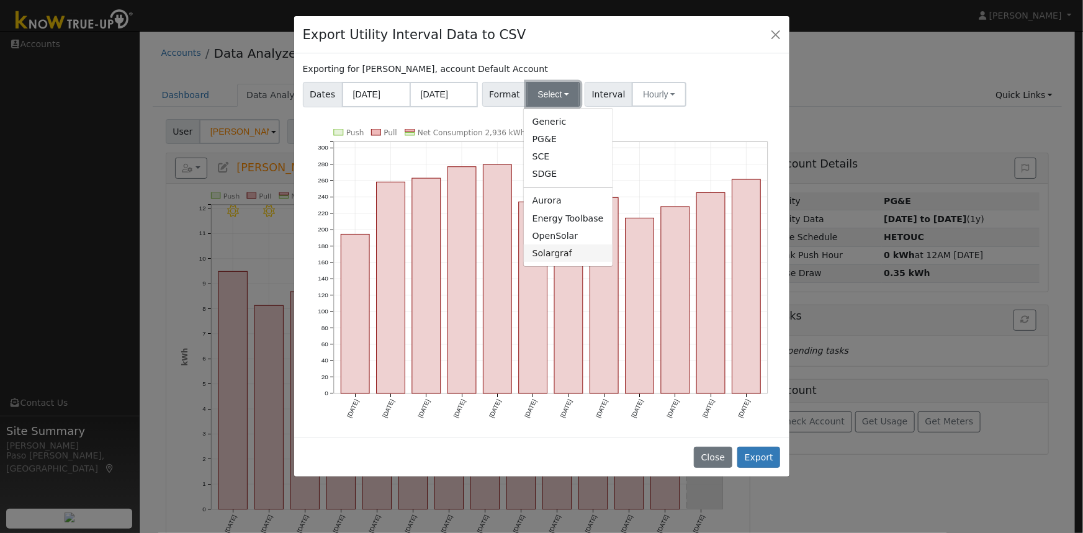  What do you see at coordinates (568, 157) in the screenshot?
I see `a: SCE` at bounding box center [568, 157].